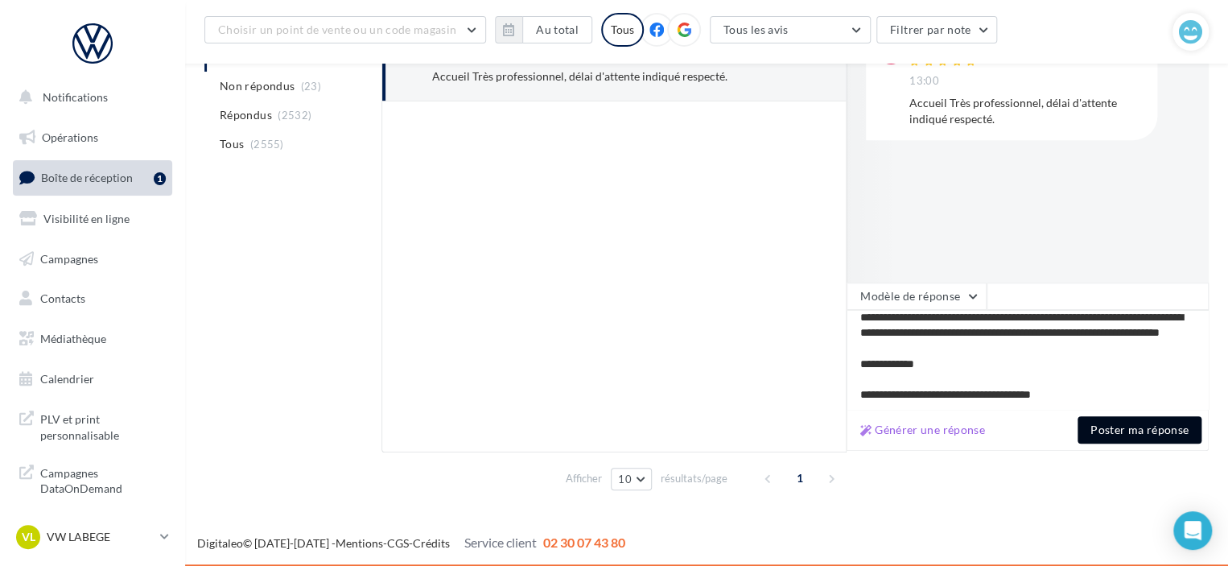 The width and height of the screenshot is (1228, 566). What do you see at coordinates (267, 144) in the screenshot?
I see `span: (2555)` at bounding box center [267, 144].